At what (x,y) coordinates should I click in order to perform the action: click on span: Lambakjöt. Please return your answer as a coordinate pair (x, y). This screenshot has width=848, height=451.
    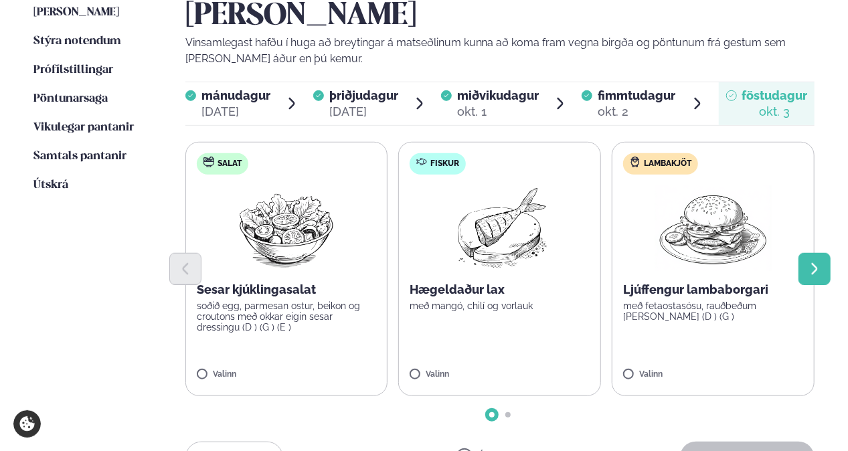
    Looking at the image, I should click on (667, 164).